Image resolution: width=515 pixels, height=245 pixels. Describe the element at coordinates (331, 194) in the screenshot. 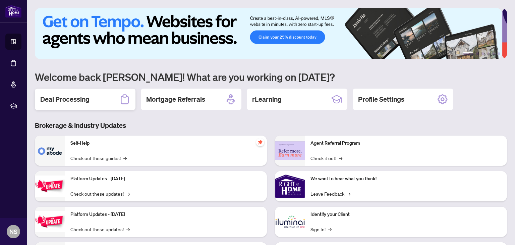

I see `a: Leave Feedback→` at that location.